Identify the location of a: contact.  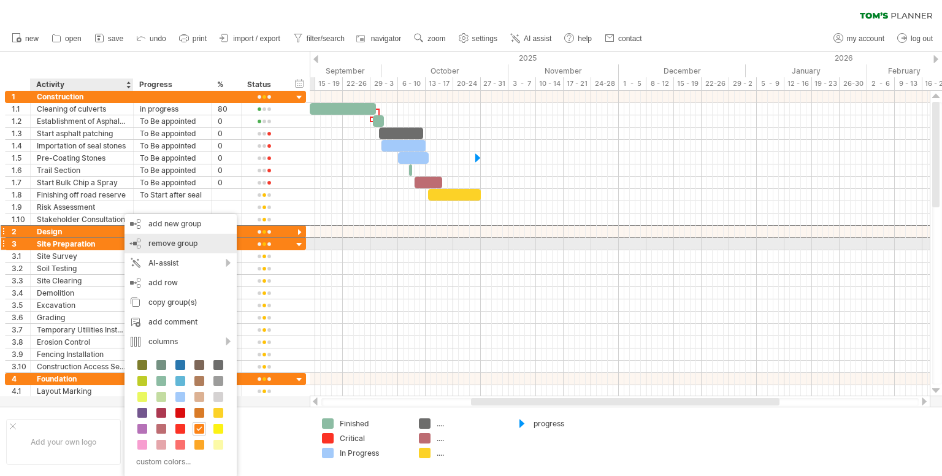
(624, 39).